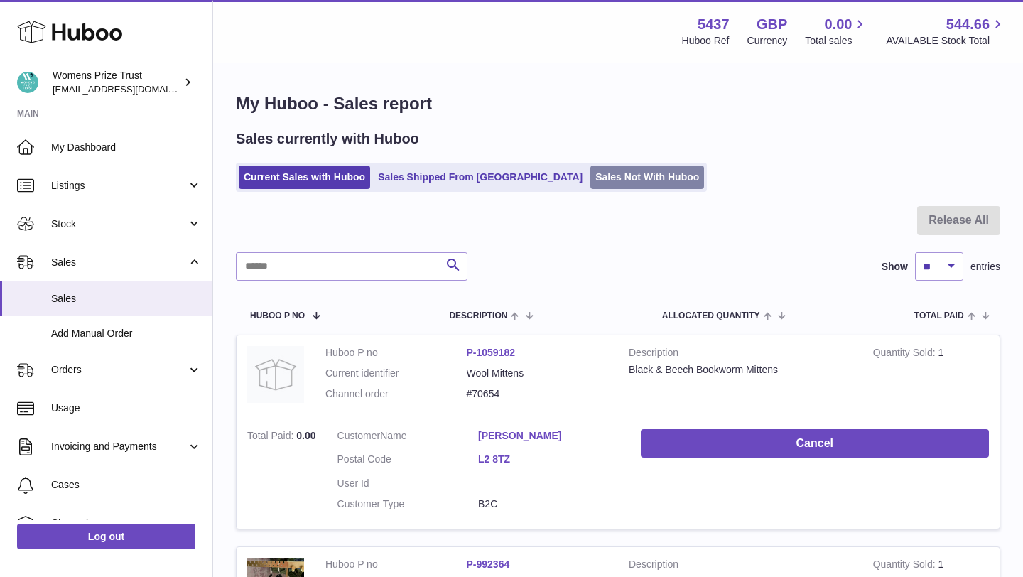 This screenshot has width=1023, height=577. Describe the element at coordinates (549, 459) in the screenshot. I see `a: L2 8TZ` at that location.